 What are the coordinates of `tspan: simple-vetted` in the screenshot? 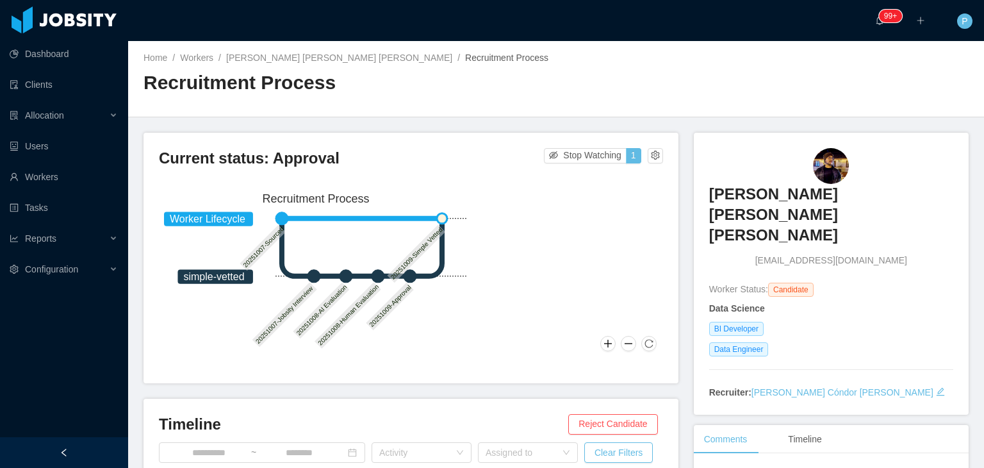 It's located at (213, 276).